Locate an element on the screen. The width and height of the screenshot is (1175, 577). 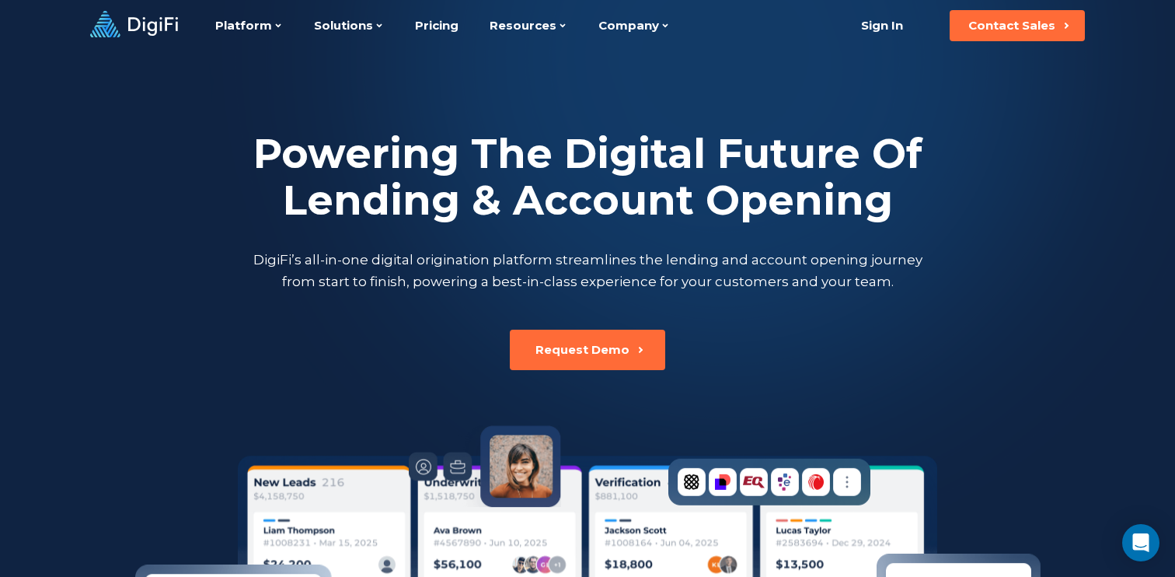
div: Contact Sales is located at coordinates (1012, 26).